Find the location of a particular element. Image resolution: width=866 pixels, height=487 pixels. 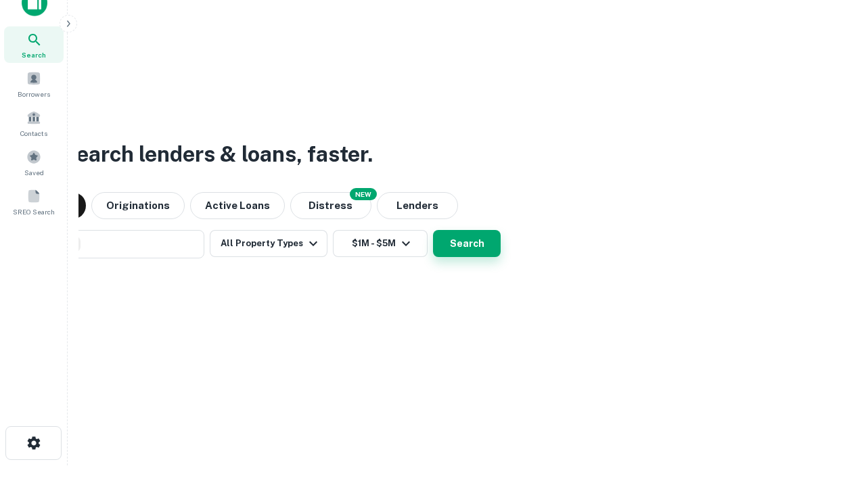

div: Chat Widget is located at coordinates (832, 411).